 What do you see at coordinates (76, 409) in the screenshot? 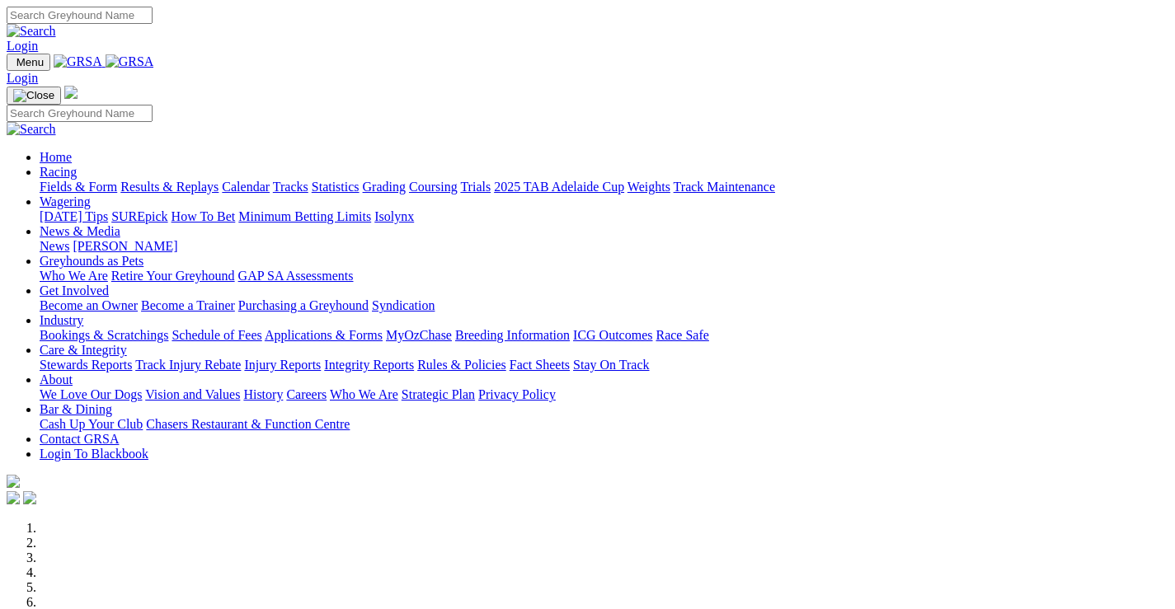
I see `a: Bar & Dining` at bounding box center [76, 409].